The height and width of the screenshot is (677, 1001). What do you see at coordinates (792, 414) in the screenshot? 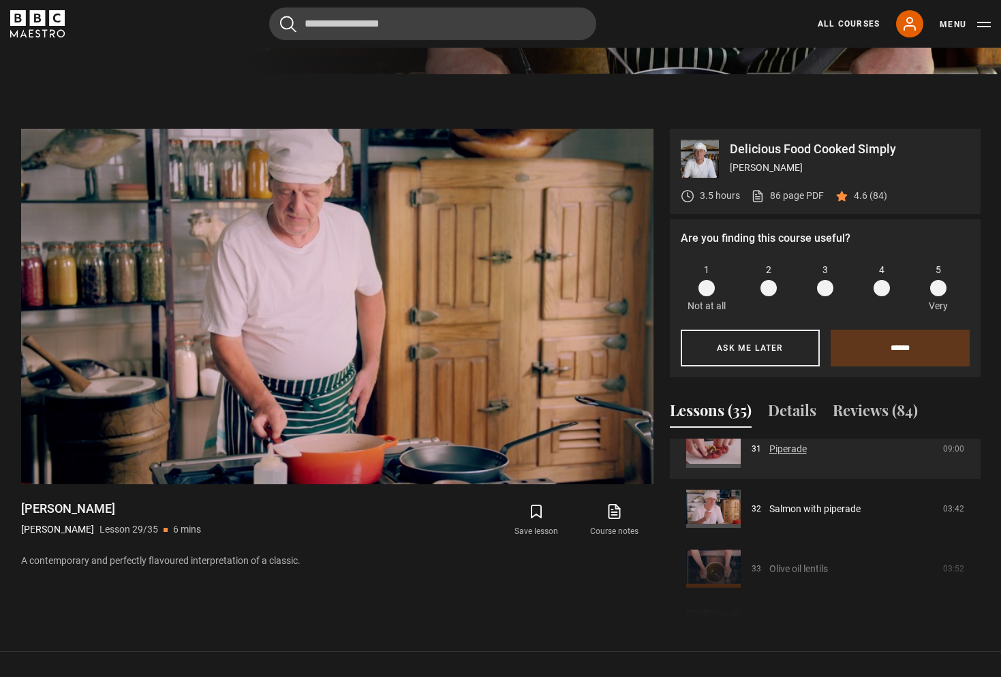
I see `button: Details` at bounding box center [792, 414].